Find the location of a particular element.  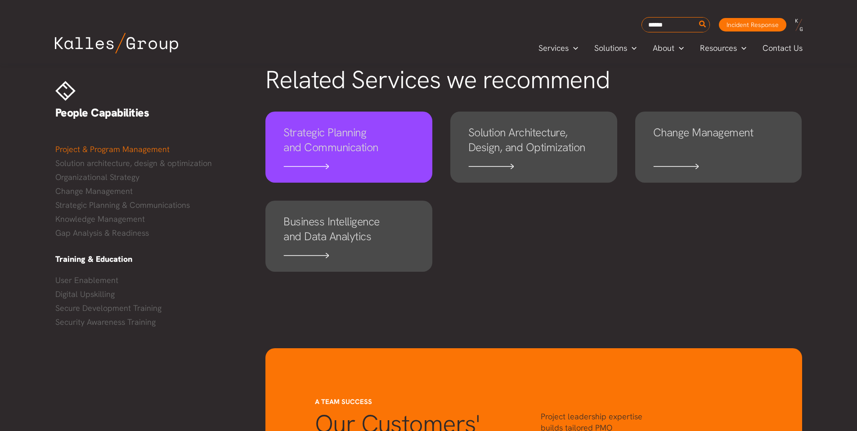

button: Search is located at coordinates (703, 25).